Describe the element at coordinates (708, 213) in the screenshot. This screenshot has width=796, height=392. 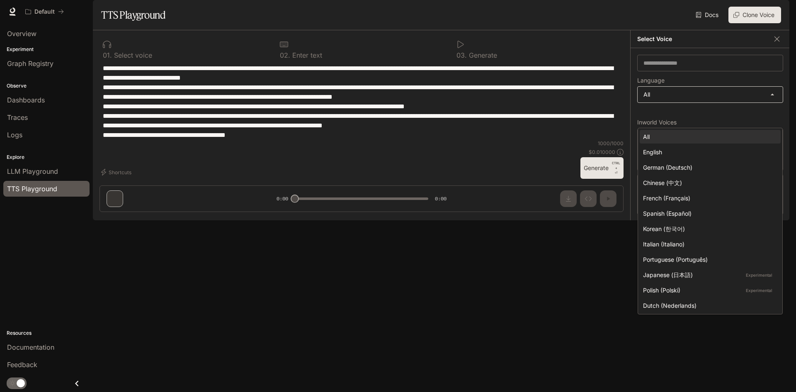
I see `div: Spanish (Español)` at that location.